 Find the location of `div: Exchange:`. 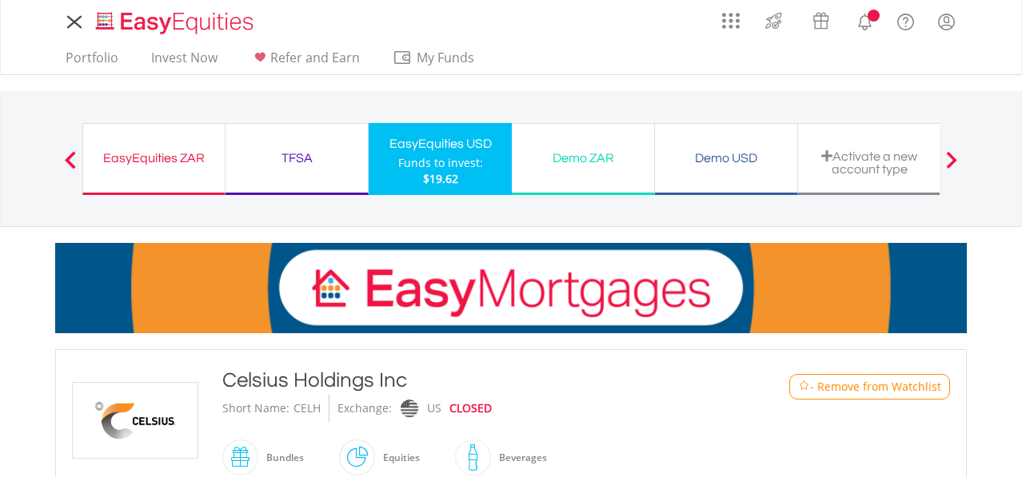

div: Exchange: is located at coordinates (365, 409).